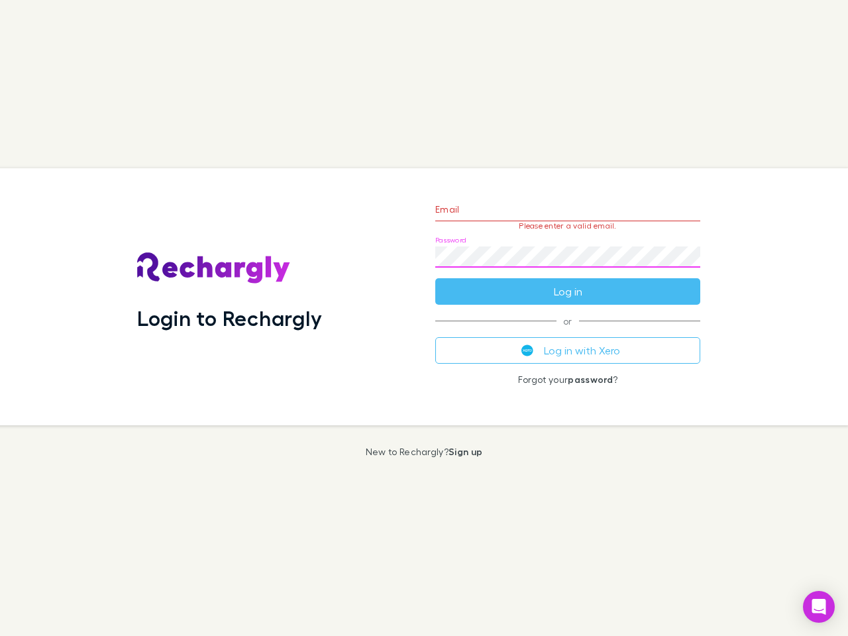  What do you see at coordinates (424, 452) in the screenshot?
I see `p: New to Rechargly?` at bounding box center [424, 452].